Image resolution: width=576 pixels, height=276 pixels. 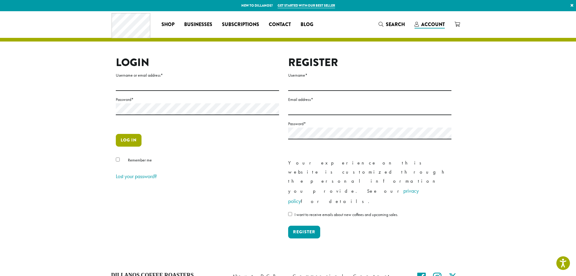 What do you see at coordinates (198, 25) in the screenshot?
I see `span: Businesses` at bounding box center [198, 25].